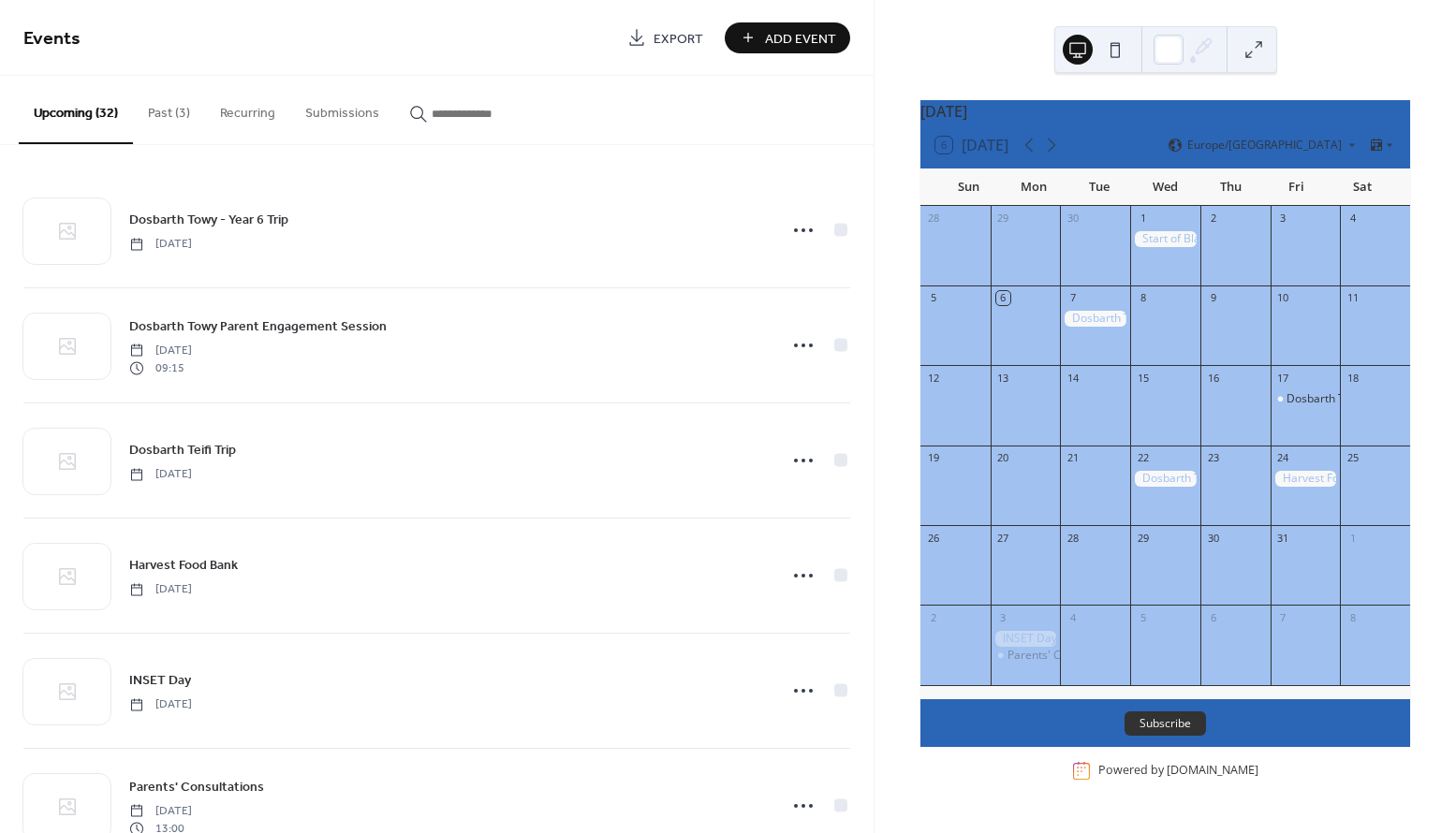  I want to click on div: Sun, so click(968, 187).